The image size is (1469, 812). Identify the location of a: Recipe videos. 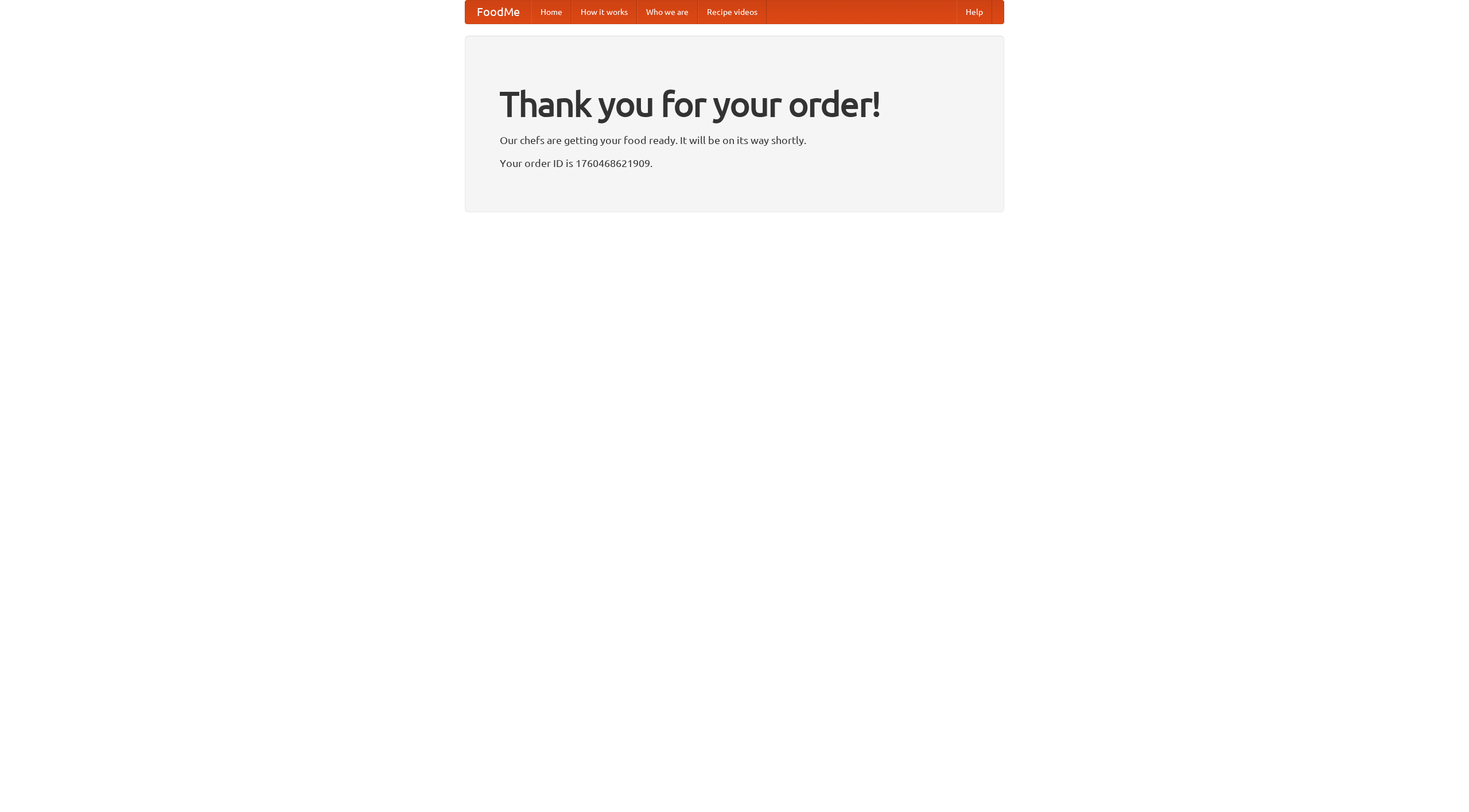
(732, 12).